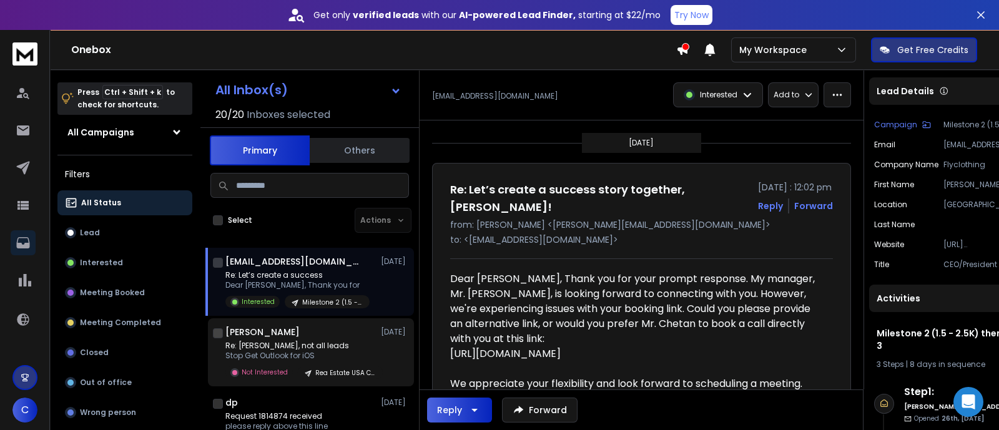 Image resolution: width=999 pixels, height=430 pixels. What do you see at coordinates (895, 125) in the screenshot?
I see `p: Campaign` at bounding box center [895, 125].